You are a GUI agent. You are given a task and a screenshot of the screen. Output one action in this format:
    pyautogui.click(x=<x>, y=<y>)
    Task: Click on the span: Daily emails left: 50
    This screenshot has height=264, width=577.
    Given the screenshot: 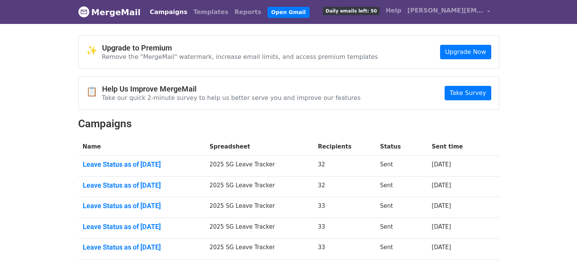 What is the action you would take?
    pyautogui.click(x=351, y=11)
    